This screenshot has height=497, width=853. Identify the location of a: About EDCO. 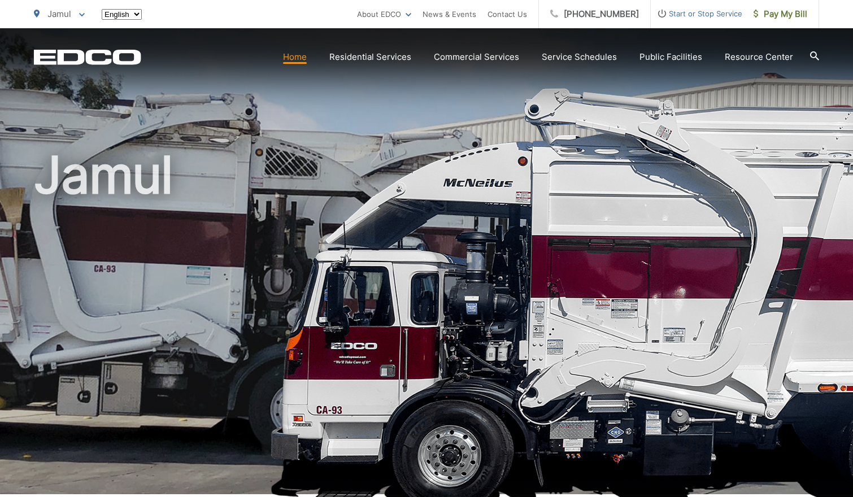
(384, 14).